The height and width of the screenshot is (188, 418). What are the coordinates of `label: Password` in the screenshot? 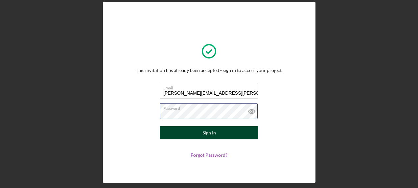 It's located at (210, 107).